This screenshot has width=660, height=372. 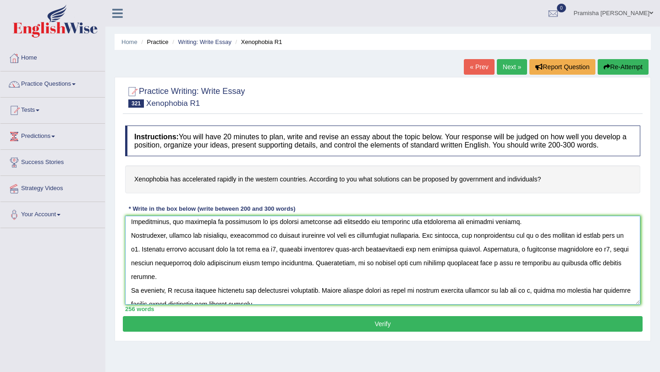 What do you see at coordinates (53, 109) in the screenshot?
I see `a: Tests` at bounding box center [53, 109].